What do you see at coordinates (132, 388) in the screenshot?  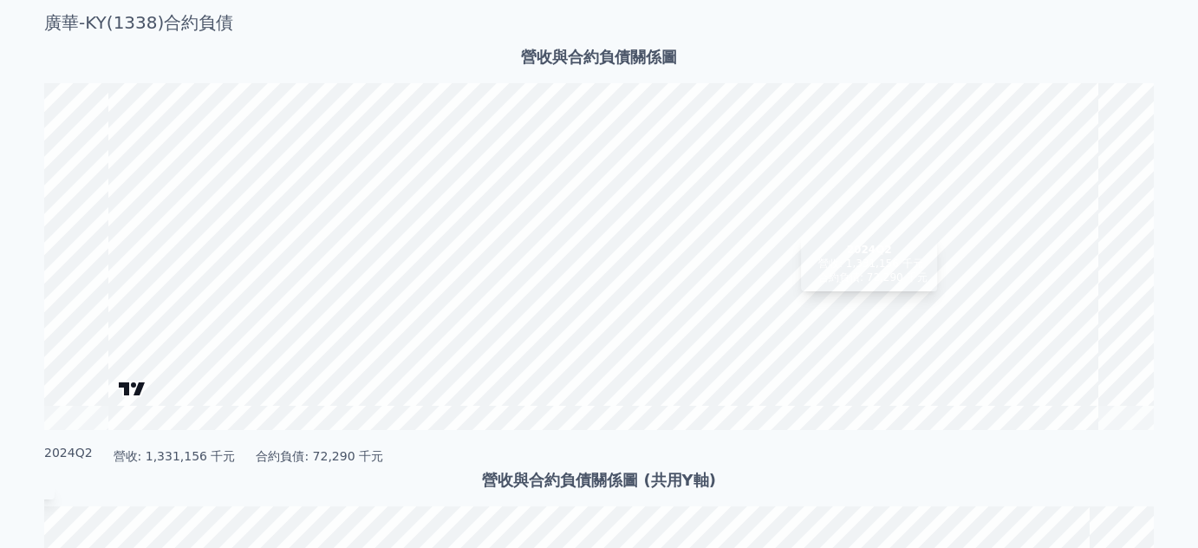 I see `a: Charting by TradingView` at bounding box center [132, 388].